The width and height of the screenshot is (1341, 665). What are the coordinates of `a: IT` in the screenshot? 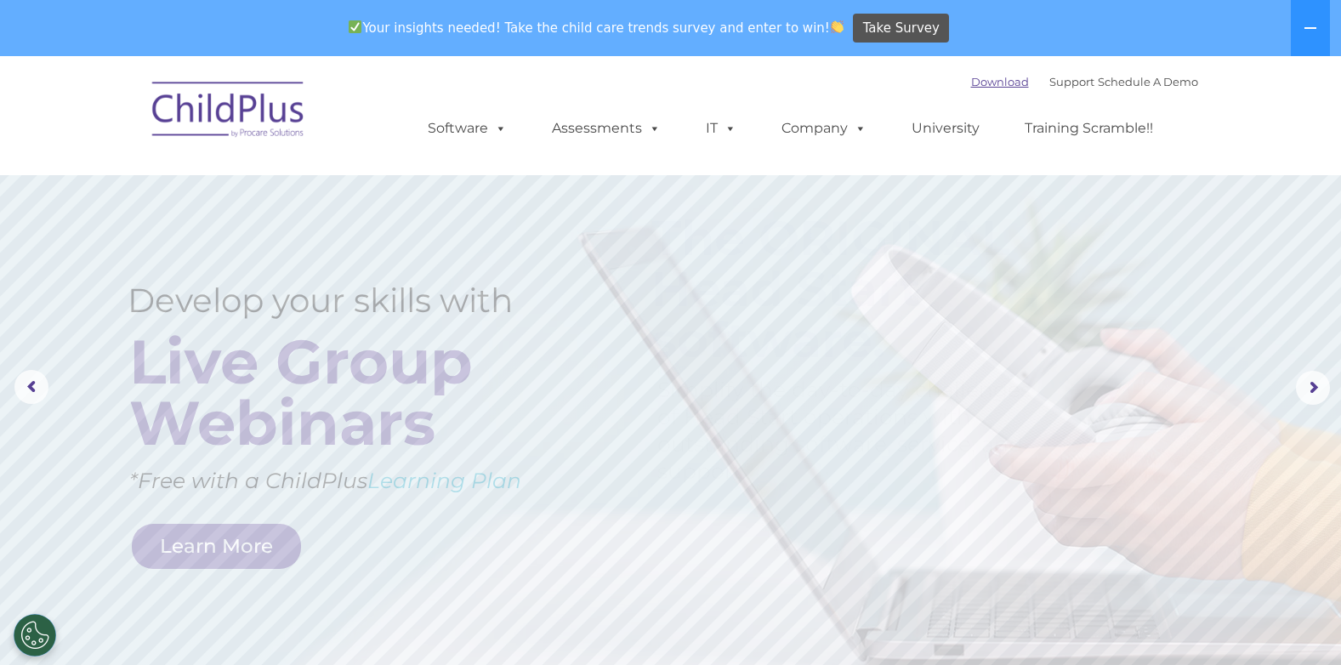 It's located at (721, 128).